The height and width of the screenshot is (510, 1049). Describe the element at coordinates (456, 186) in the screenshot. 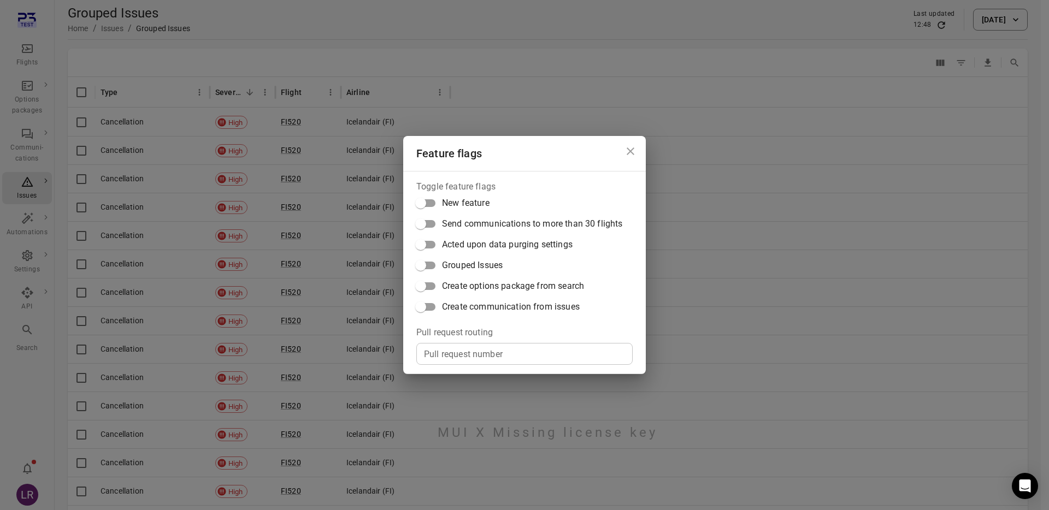

I see `legend: Toggle feature flags` at that location.